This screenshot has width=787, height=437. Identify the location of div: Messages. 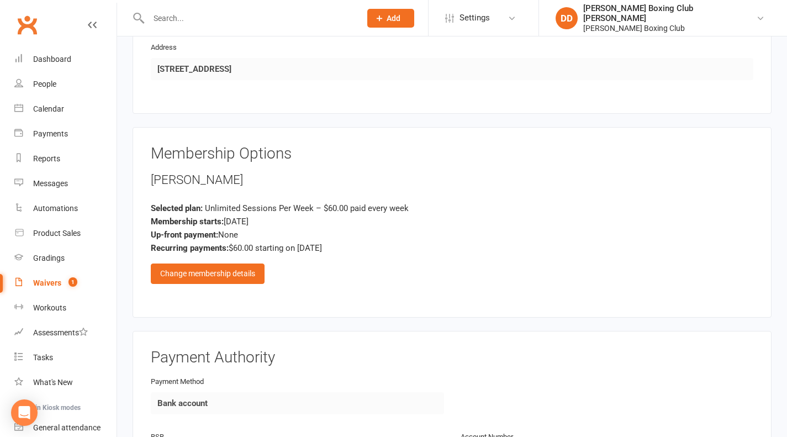
(50, 183).